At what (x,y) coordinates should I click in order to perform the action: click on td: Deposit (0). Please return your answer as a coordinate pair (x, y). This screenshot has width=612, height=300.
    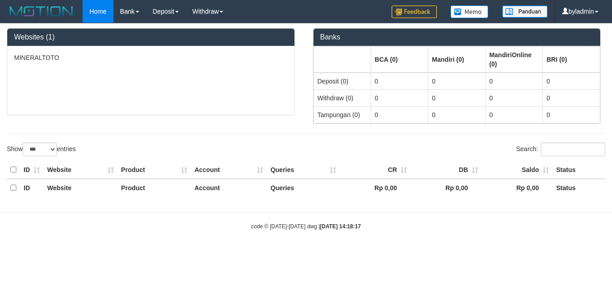
    Looking at the image, I should click on (342, 81).